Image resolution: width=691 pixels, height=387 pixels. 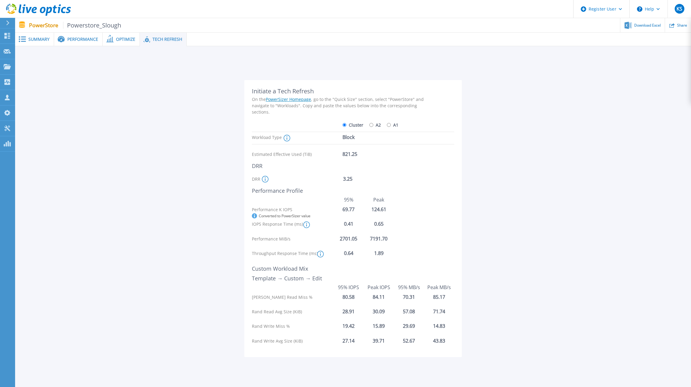 I want to click on div: 80.58, so click(x=349, y=297).